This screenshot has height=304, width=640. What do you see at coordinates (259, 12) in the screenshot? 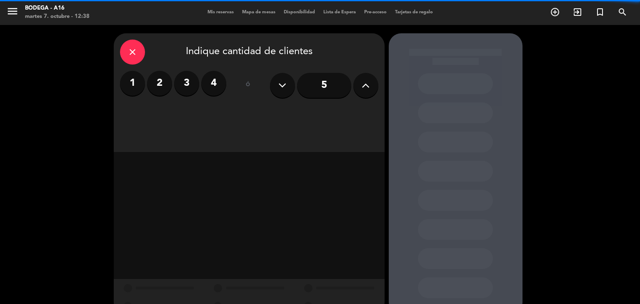
I see `span: Mapa de mesas` at bounding box center [259, 12].